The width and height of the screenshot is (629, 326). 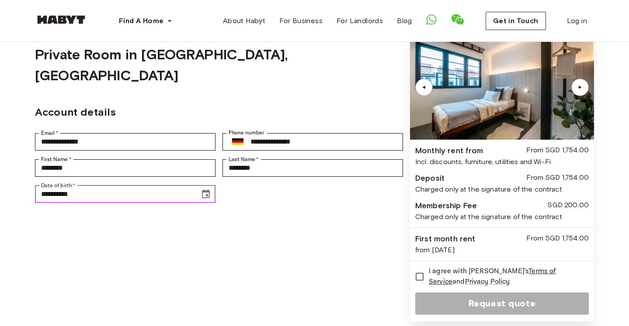 I want to click on button: Select country, so click(x=238, y=142).